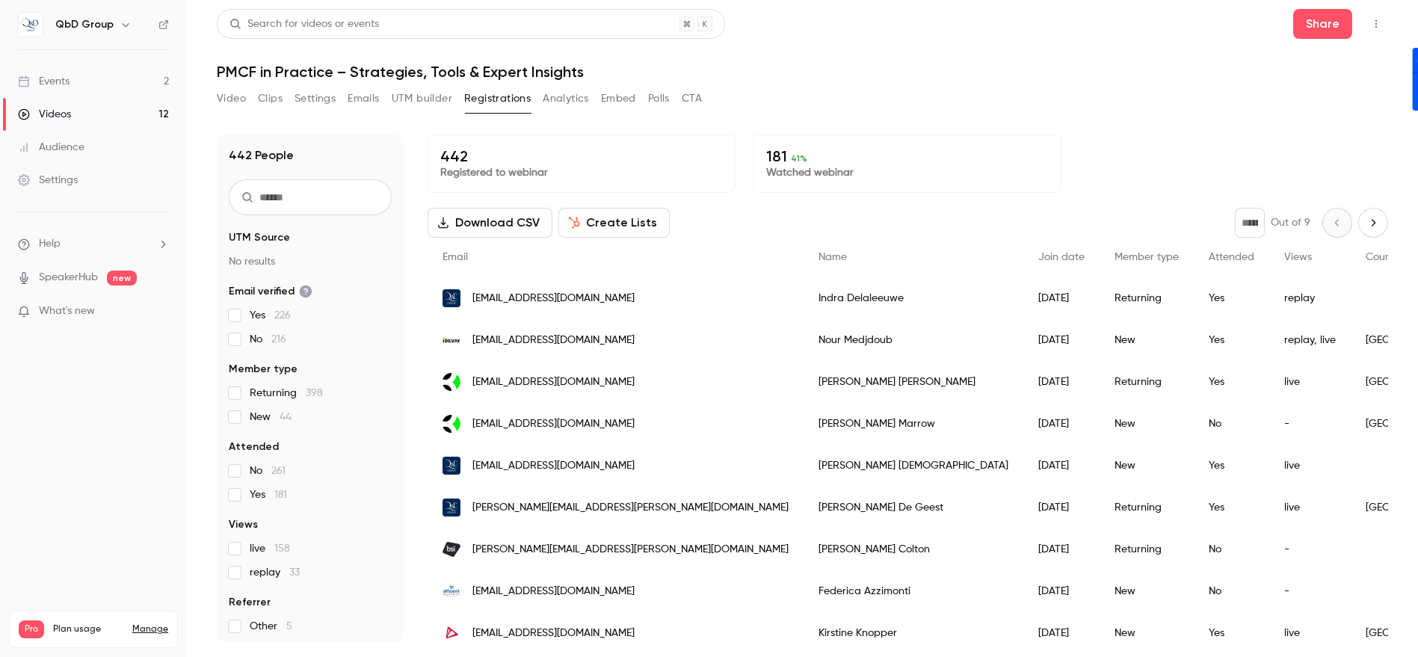 The width and height of the screenshot is (1418, 657). I want to click on span: Join date, so click(1062, 257).